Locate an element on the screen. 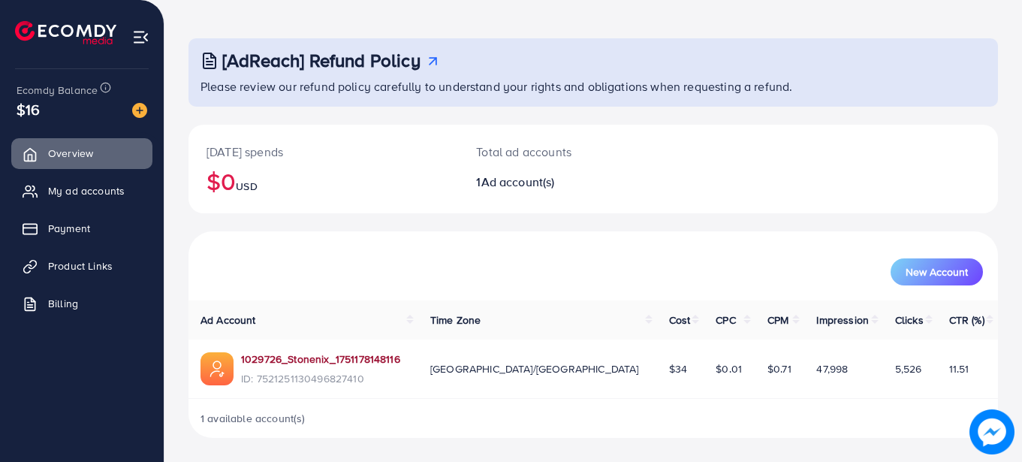 This screenshot has height=462, width=1022. span: USD is located at coordinates (246, 186).